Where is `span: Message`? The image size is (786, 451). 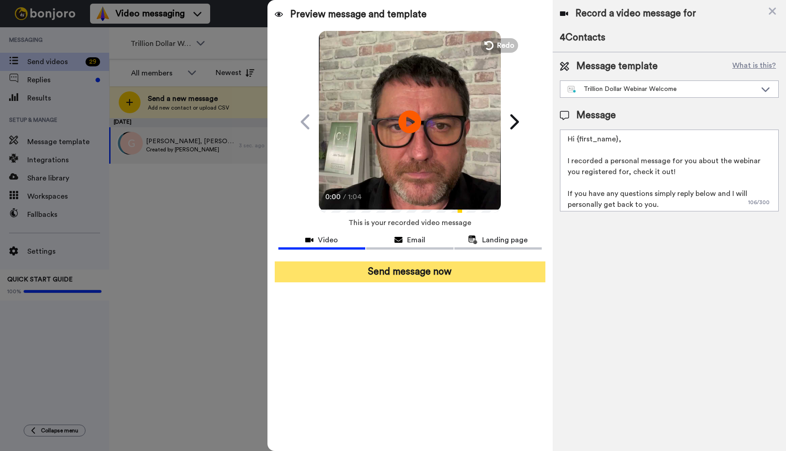
span: Message is located at coordinates (596, 115).